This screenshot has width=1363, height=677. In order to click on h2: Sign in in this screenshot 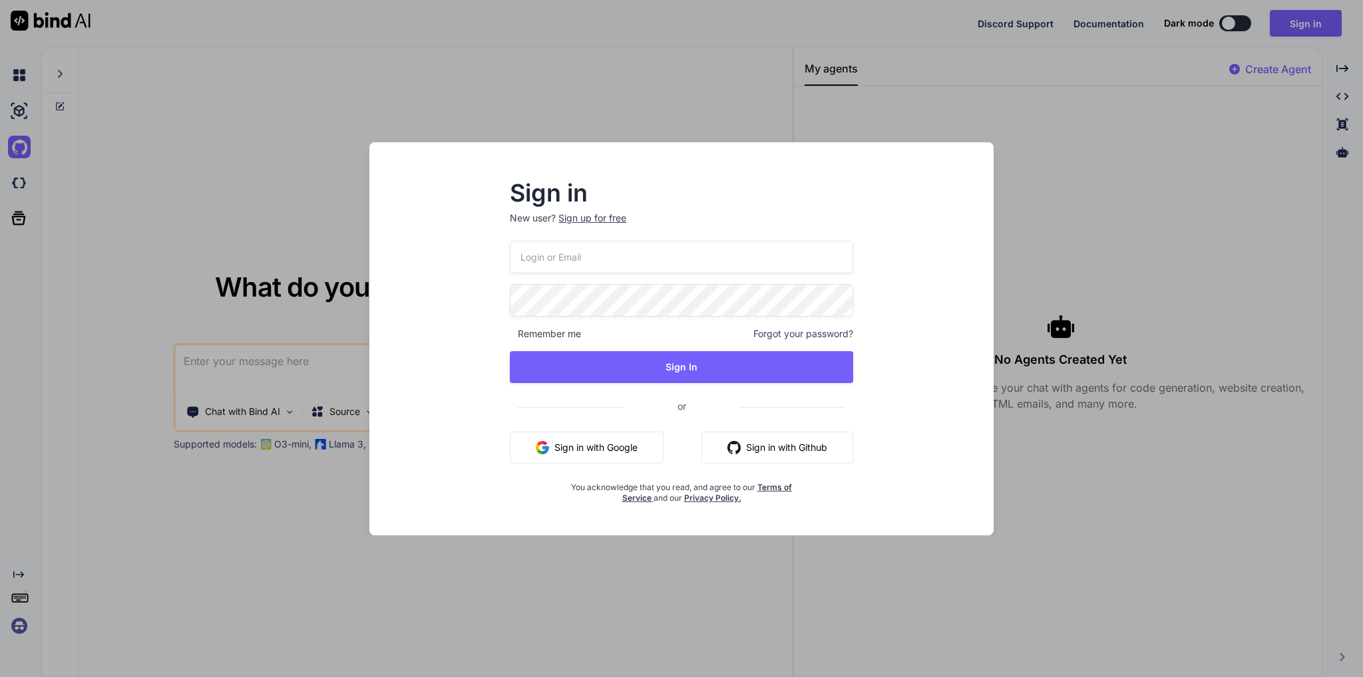, I will do `click(681, 193)`.